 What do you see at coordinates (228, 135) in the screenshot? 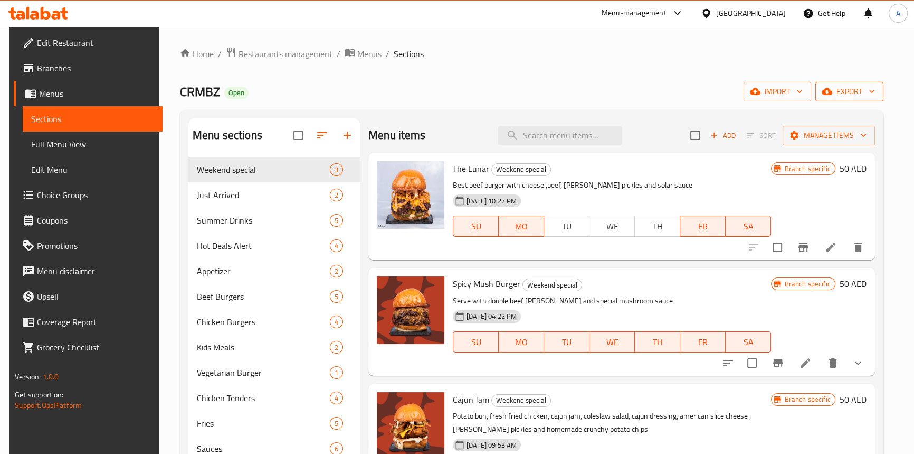
I see `h2: Menu sections` at bounding box center [228, 135].